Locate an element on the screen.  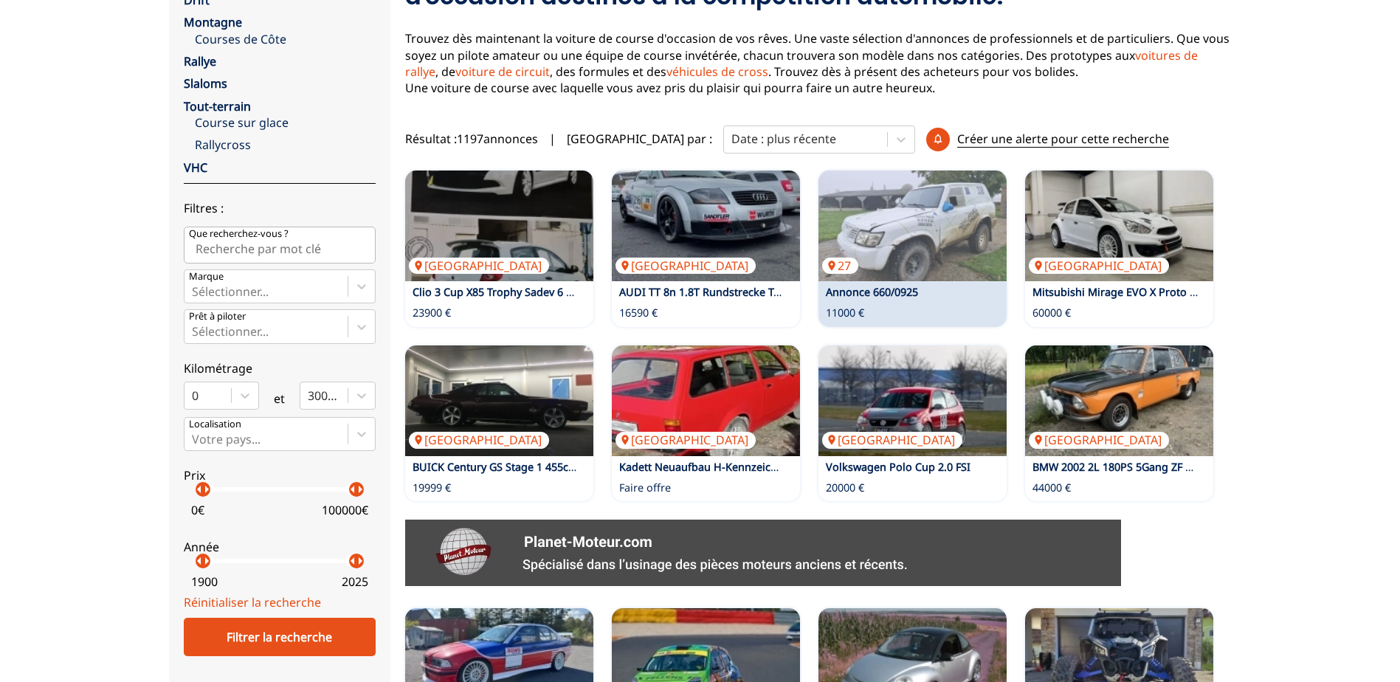
a: Montagne is located at coordinates (212, 22).